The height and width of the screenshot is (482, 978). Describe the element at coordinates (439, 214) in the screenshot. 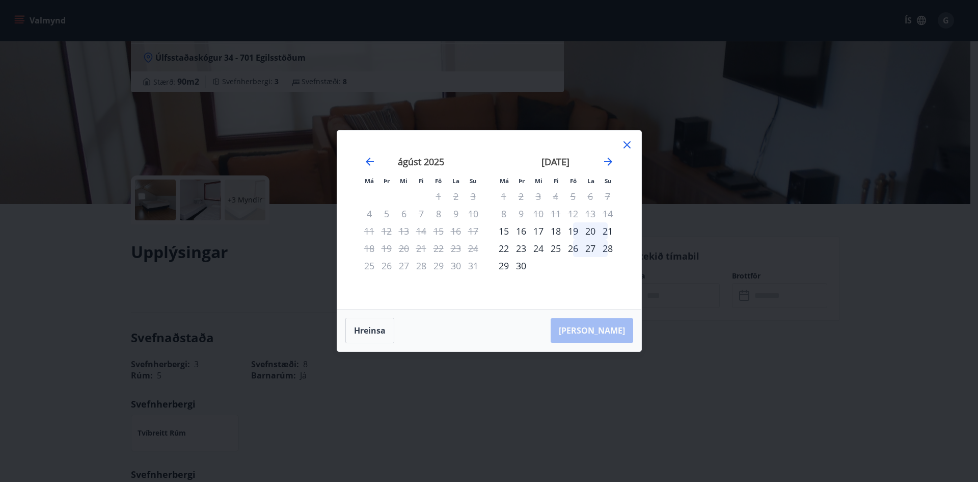

I see `td: Not available. föstudagur, 8. ágúst 2025` at that location.